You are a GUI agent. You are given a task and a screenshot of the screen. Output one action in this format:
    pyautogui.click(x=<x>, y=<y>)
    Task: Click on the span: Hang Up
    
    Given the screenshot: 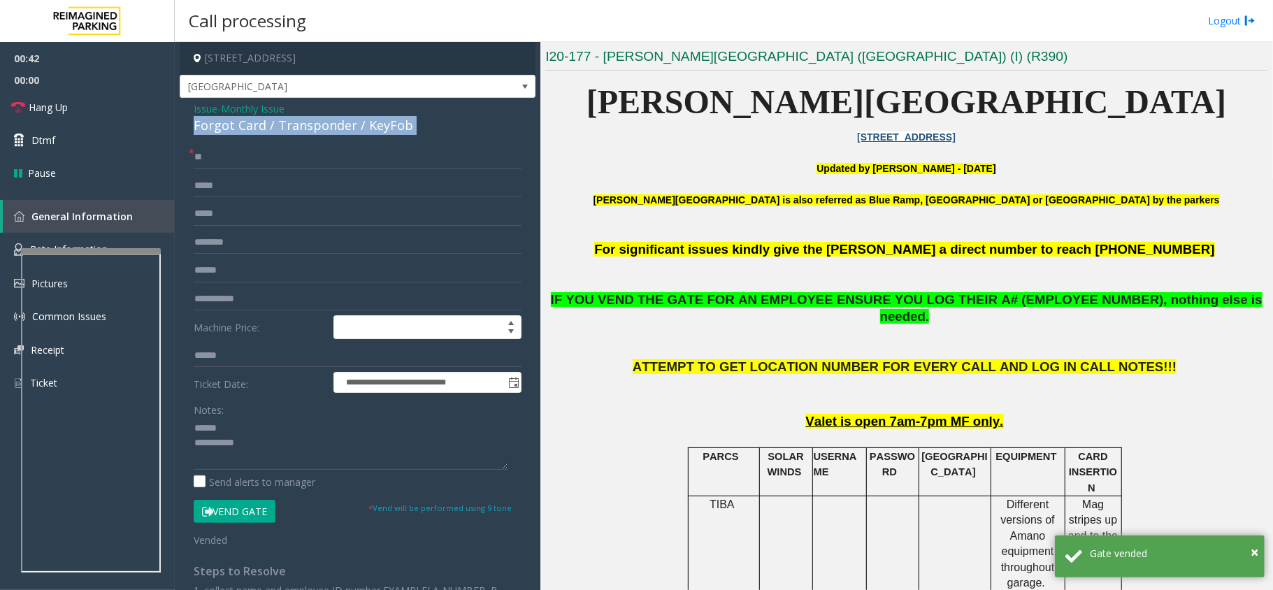 What is the action you would take?
    pyautogui.click(x=48, y=107)
    